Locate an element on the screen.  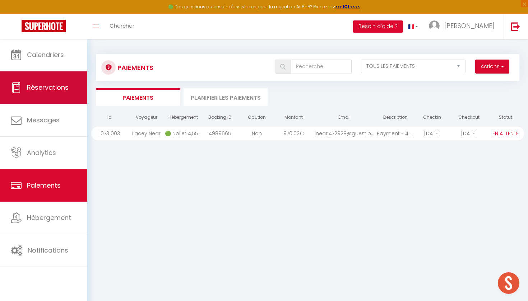
div: 10731003 is located at coordinates (109, 134).